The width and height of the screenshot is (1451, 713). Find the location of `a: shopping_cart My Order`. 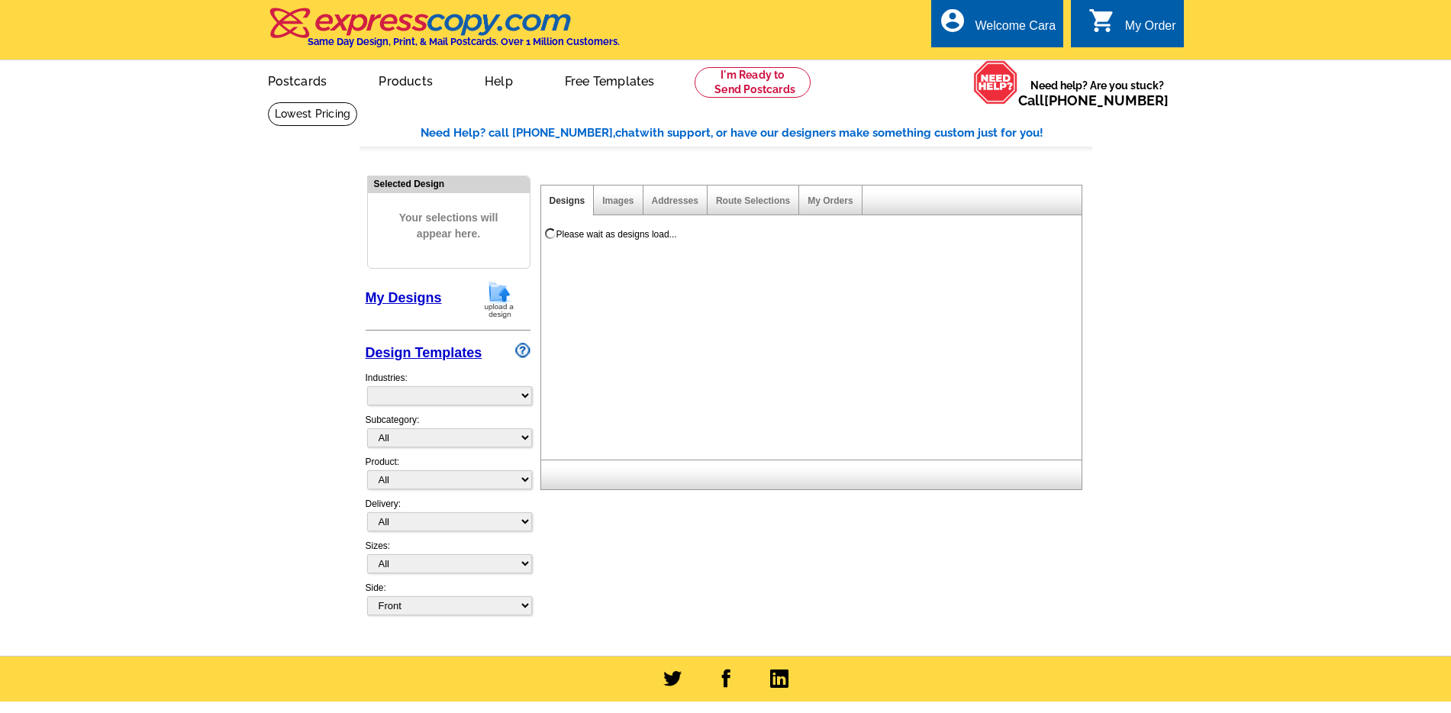

a: shopping_cart My Order is located at coordinates (1132, 26).